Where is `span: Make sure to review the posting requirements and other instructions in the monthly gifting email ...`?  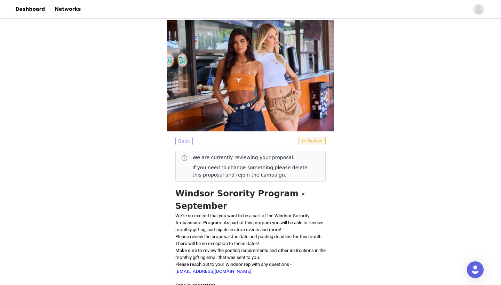 span: Make sure to review the posting requirements and other instructions in the monthly gifting email ... is located at coordinates (250, 254).